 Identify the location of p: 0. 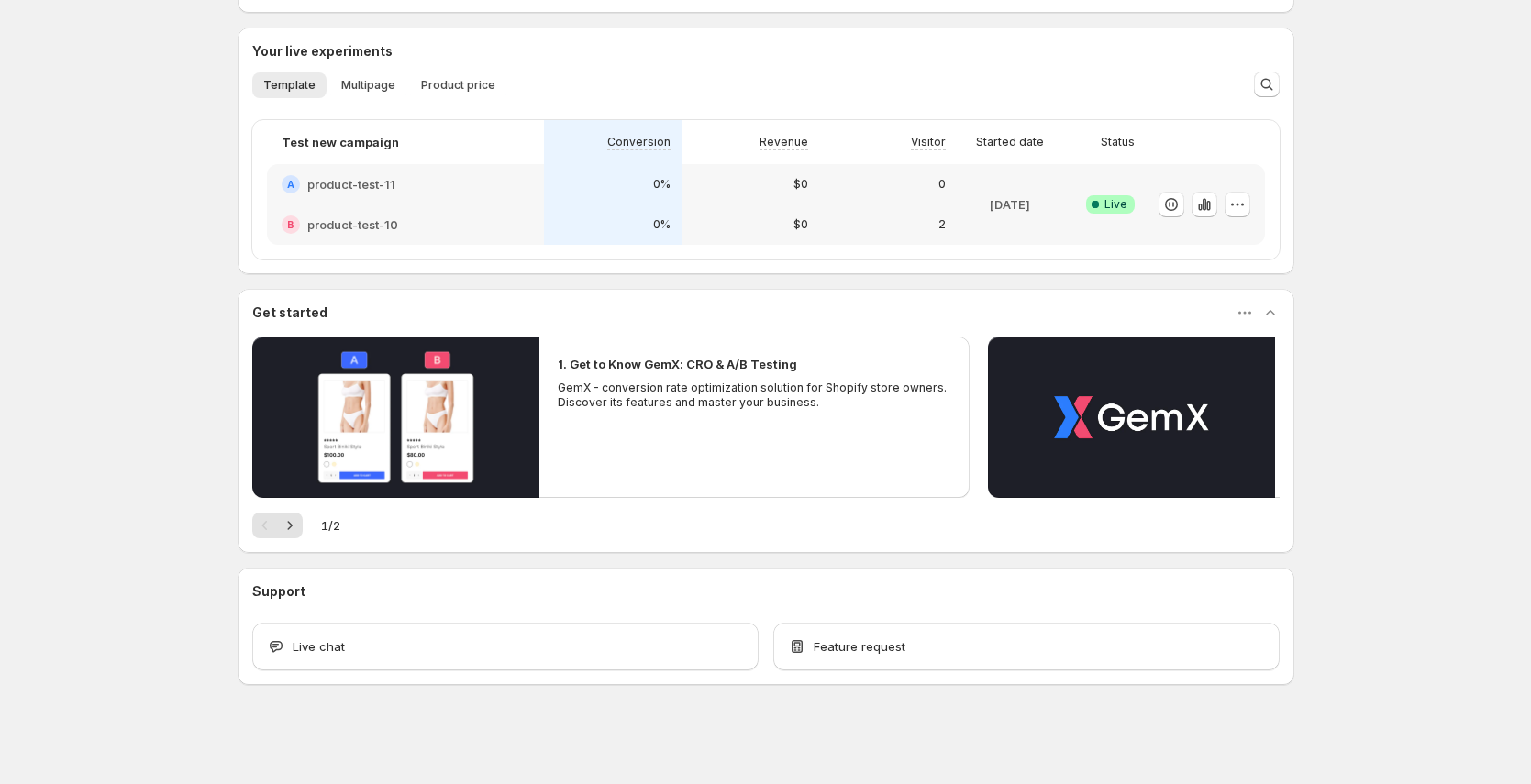
(942, 185).